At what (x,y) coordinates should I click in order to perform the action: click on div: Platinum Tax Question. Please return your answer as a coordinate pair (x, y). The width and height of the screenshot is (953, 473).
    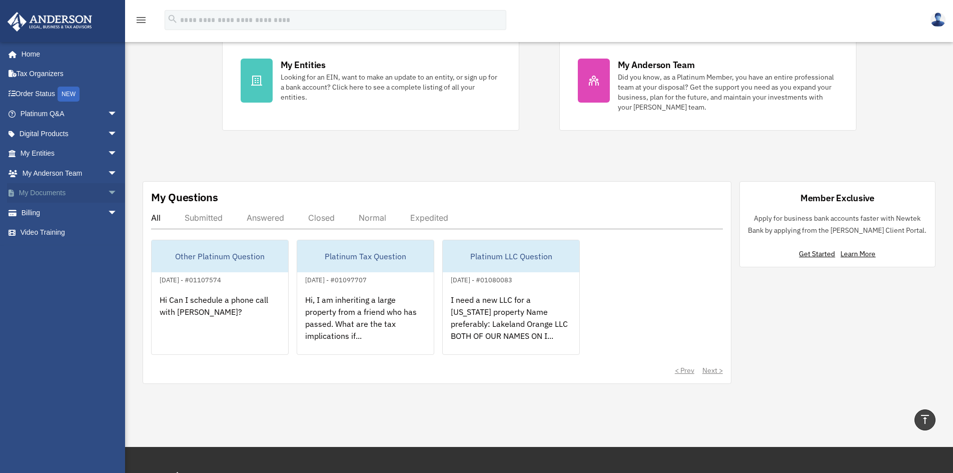
    Looking at the image, I should click on (365, 256).